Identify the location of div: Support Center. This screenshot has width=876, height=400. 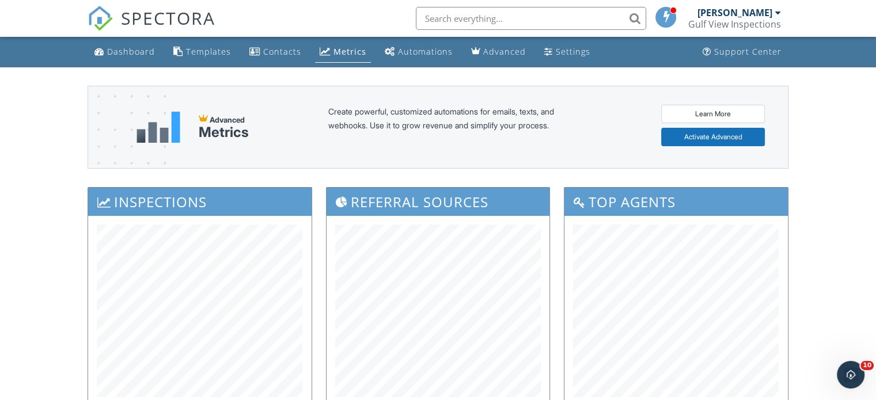
(748, 51).